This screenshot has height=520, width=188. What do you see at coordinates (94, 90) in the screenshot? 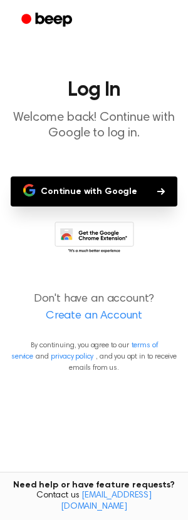
I see `h1: Log In` at bounding box center [94, 90].